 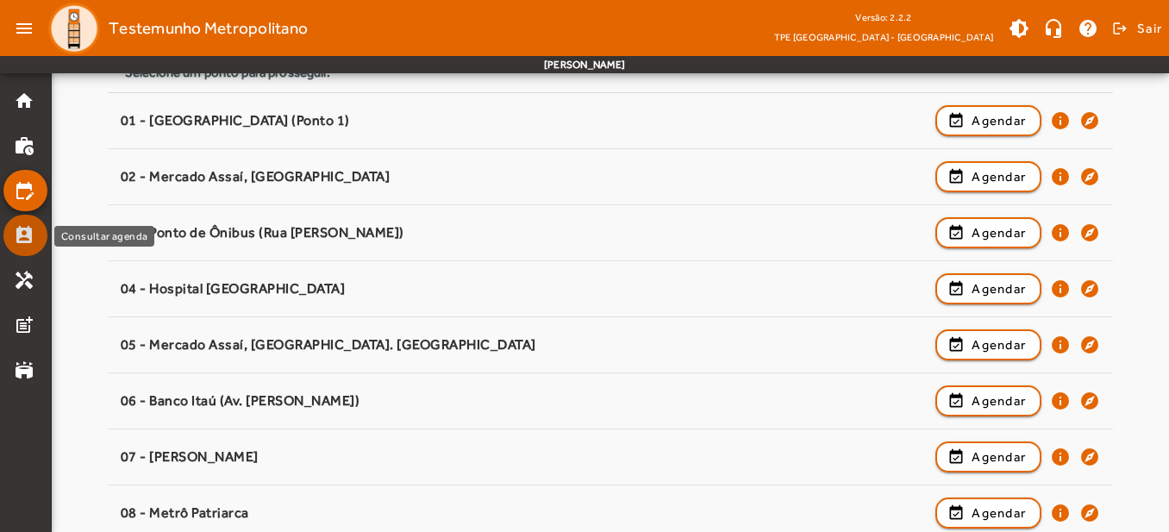 What do you see at coordinates (24, 146) in the screenshot?
I see `mat-icon: work_history` at bounding box center [24, 146].